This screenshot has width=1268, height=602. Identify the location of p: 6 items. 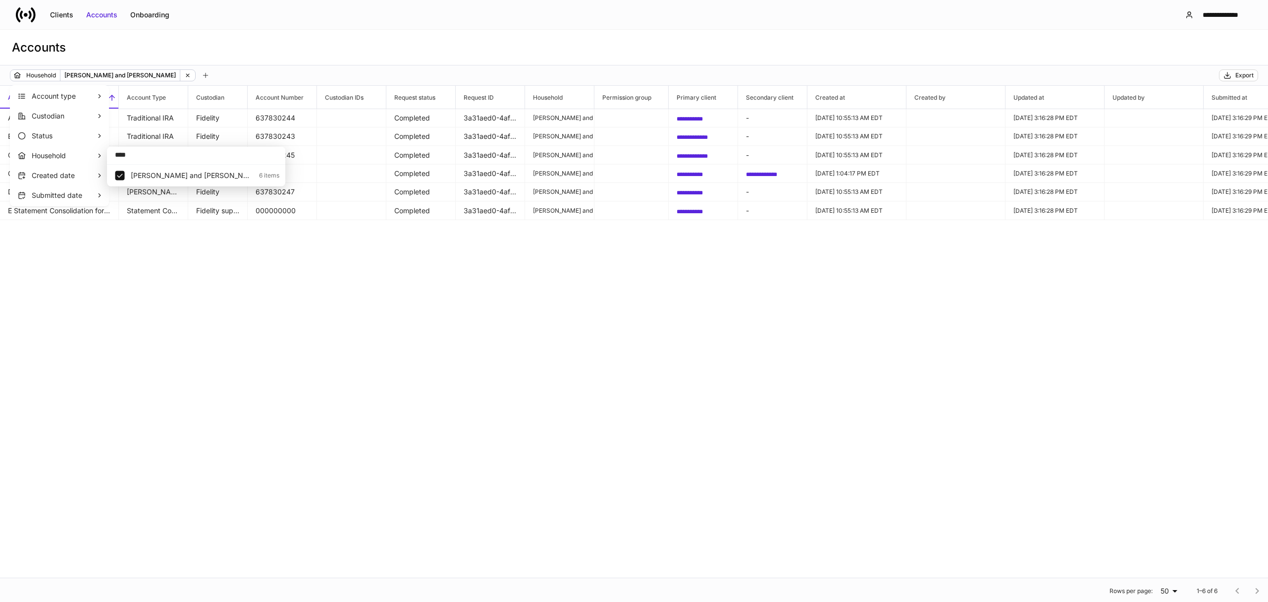
(266, 175).